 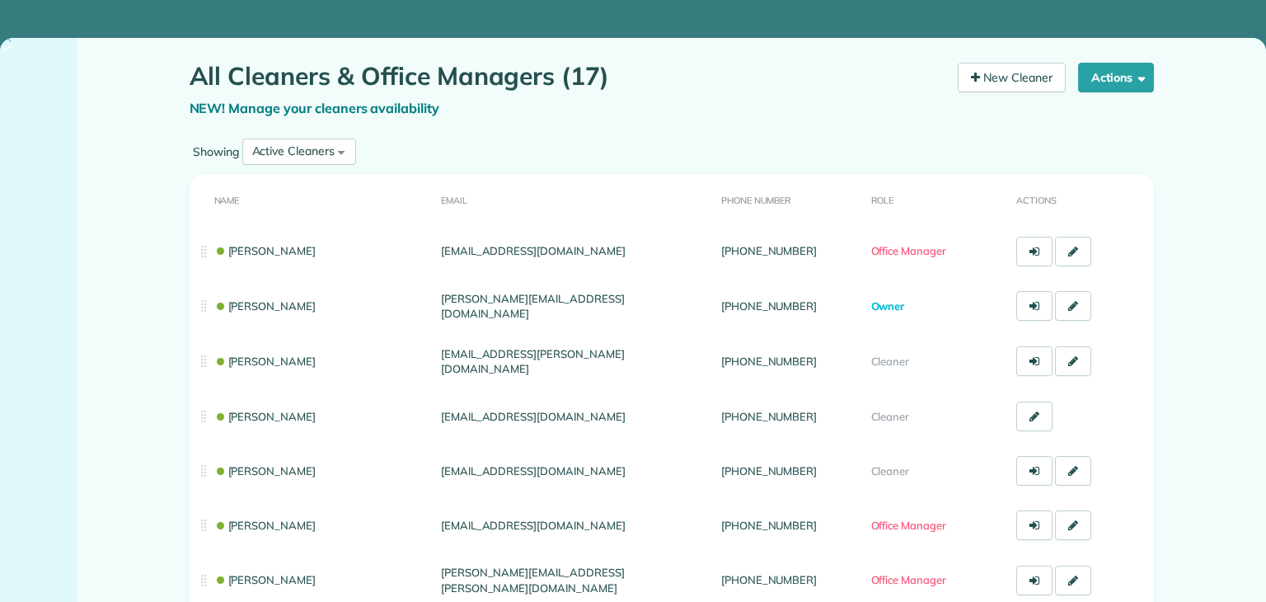 What do you see at coordinates (1116, 77) in the screenshot?
I see `button: Actions` at bounding box center [1116, 77].